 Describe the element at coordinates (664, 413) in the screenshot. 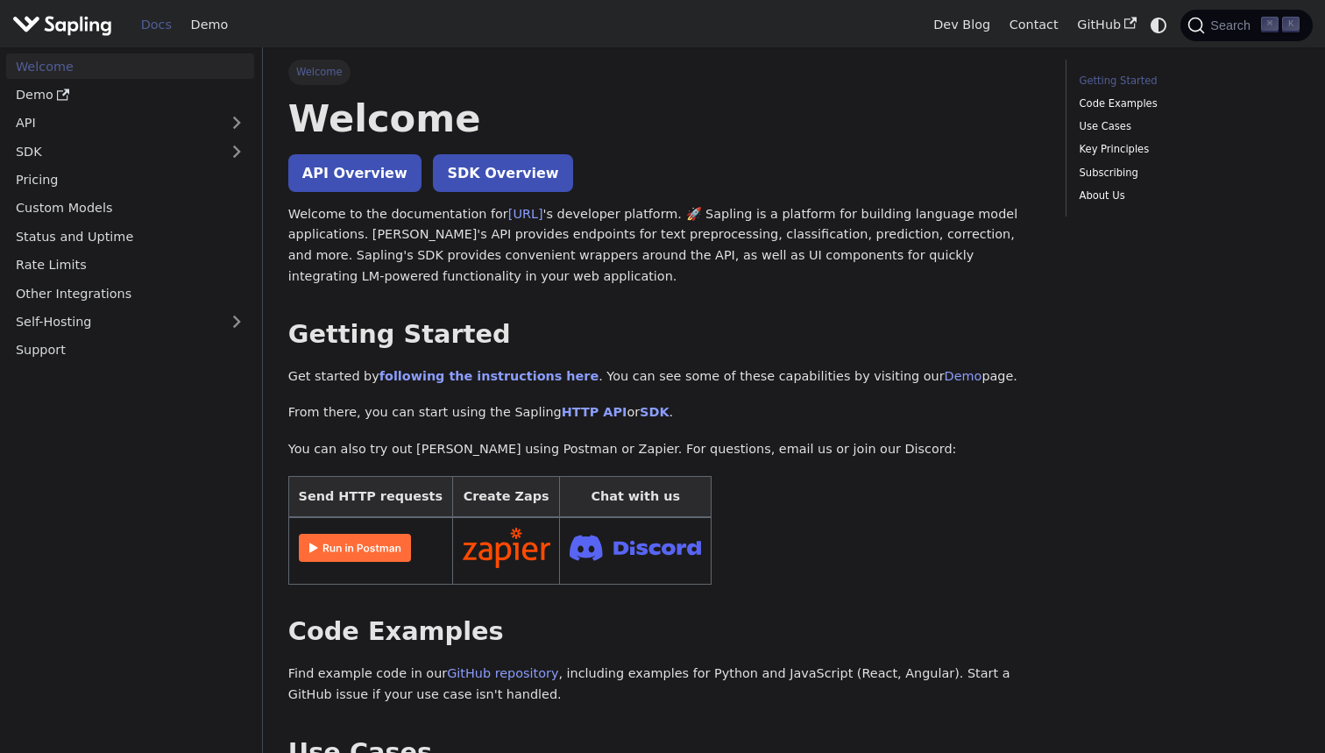

I see `p: From there, you can start using the Sapling or .` at that location.